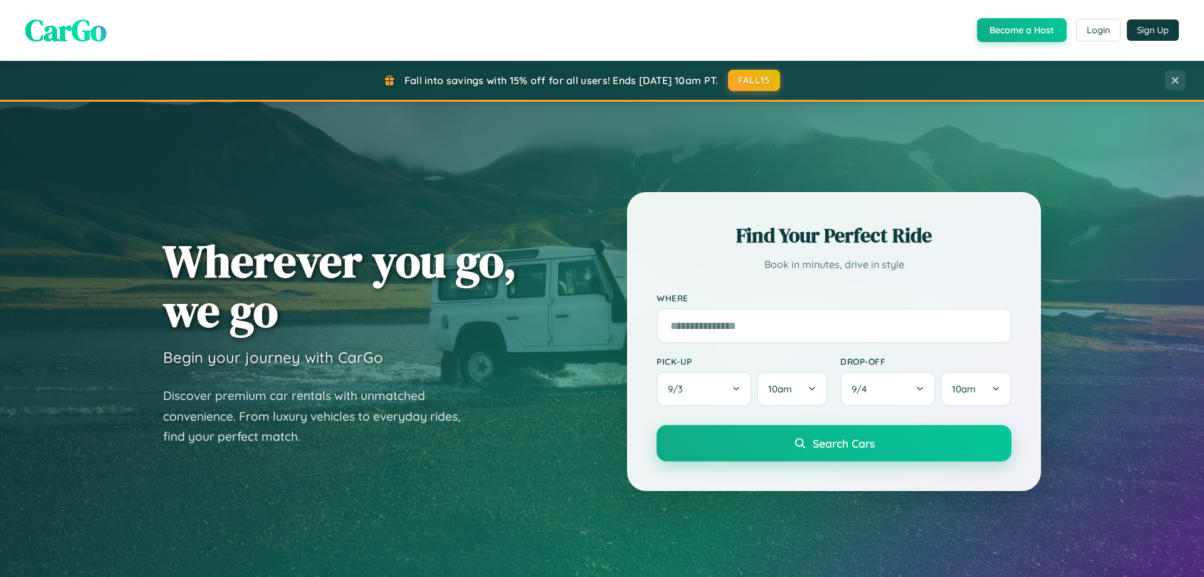 The image size is (1204, 577). I want to click on h1: Wherever you go, we go, so click(340, 285).